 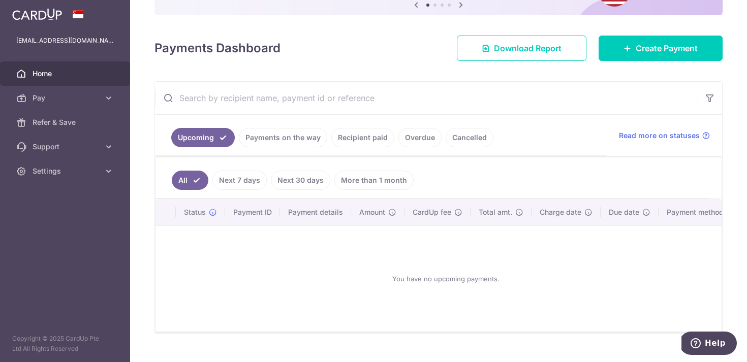 I want to click on a: Create Payment, so click(x=661, y=48).